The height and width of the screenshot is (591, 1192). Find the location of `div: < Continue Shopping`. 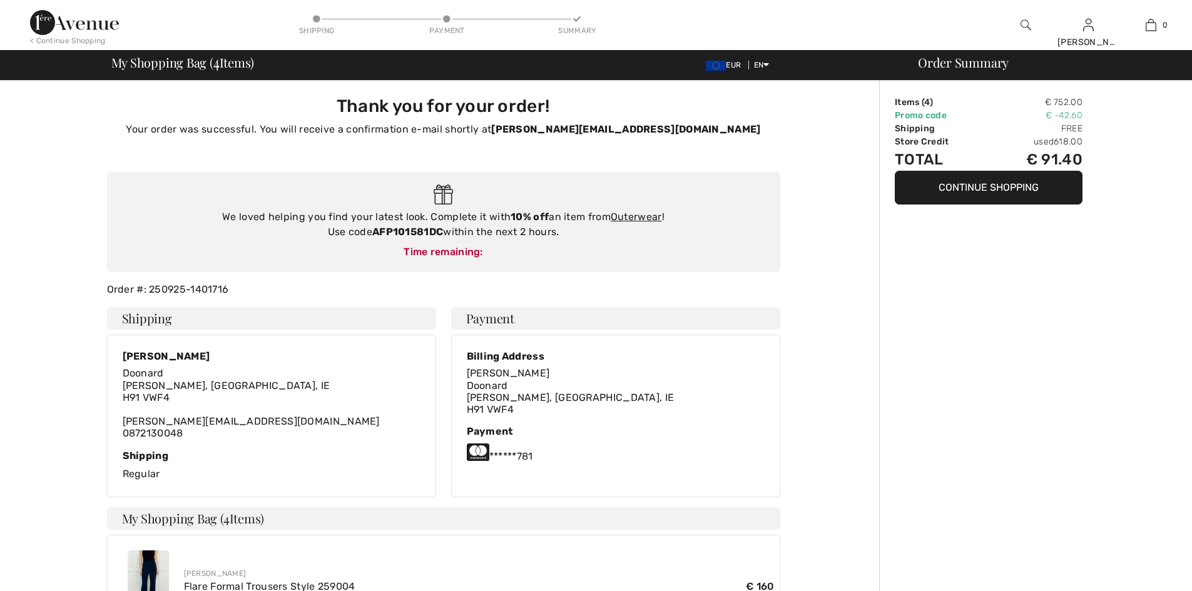

div: < Continue Shopping is located at coordinates (68, 41).